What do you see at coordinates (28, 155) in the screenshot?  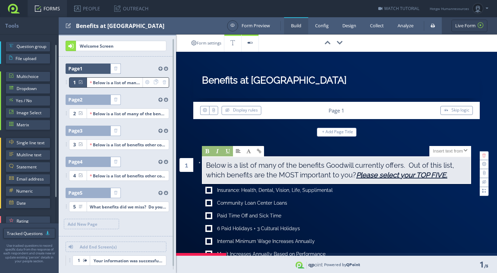 I see `a: Multiline text` at bounding box center [28, 155].